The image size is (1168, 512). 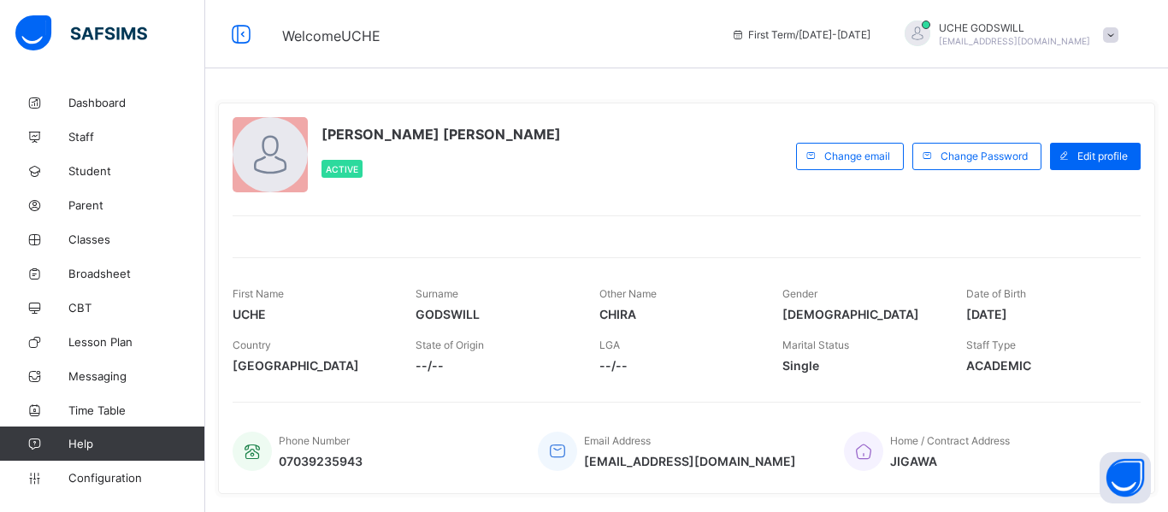 What do you see at coordinates (1007, 34) in the screenshot?
I see `div: UCHEGODSWILL` at bounding box center [1007, 34].